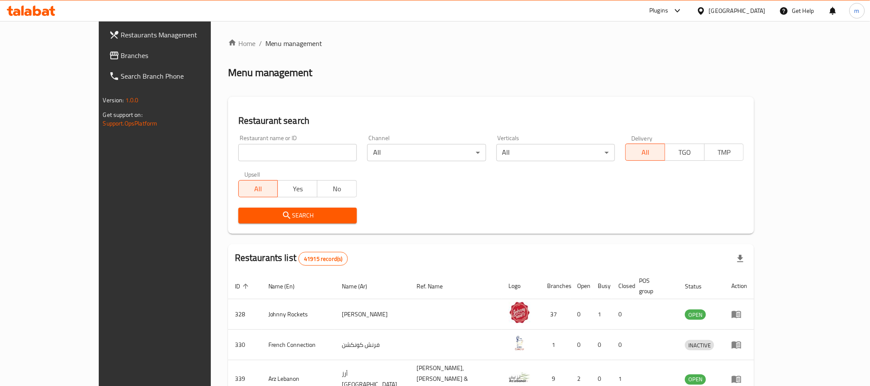  What do you see at coordinates (581, 286) in the screenshot?
I see `th: Open` at bounding box center [581, 286].